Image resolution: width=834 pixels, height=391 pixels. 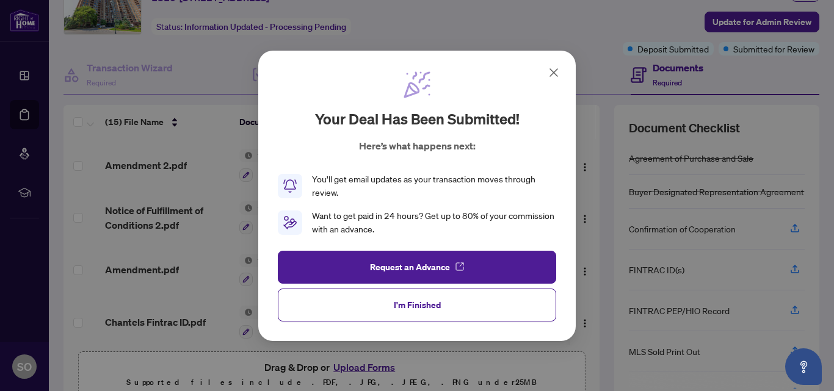 What do you see at coordinates (417, 146) in the screenshot?
I see `p: Here’s what happens next:` at bounding box center [417, 146].